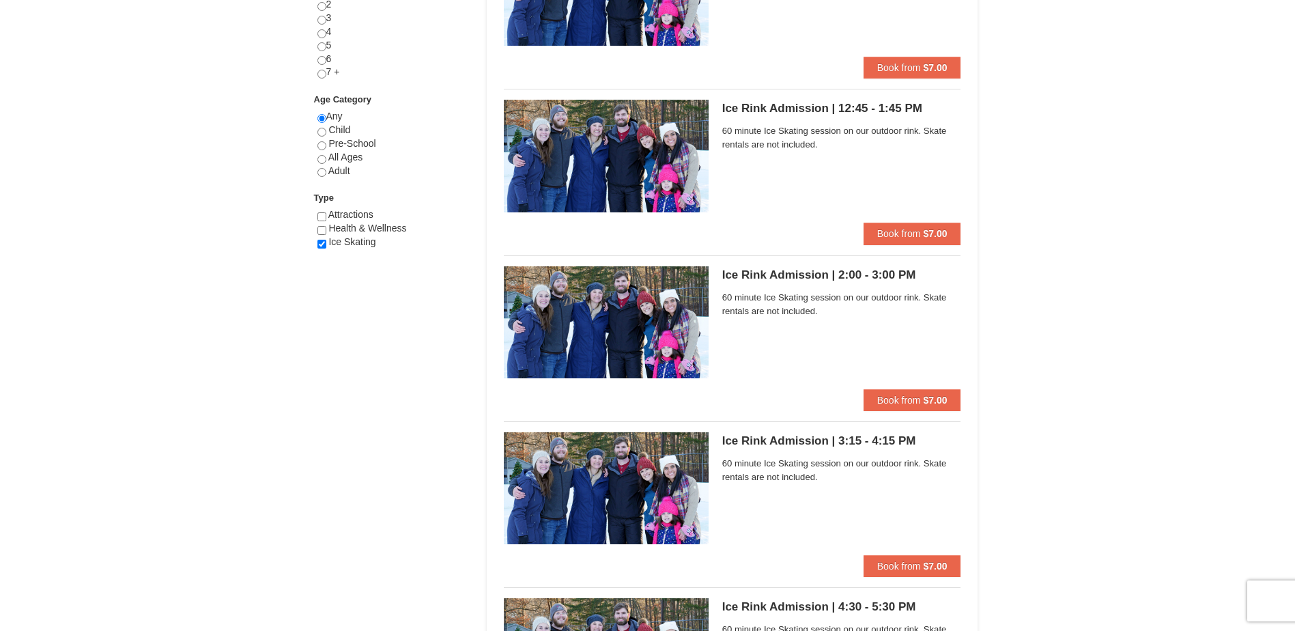 The height and width of the screenshot is (631, 1295). What do you see at coordinates (345, 157) in the screenshot?
I see `span: All Ages` at bounding box center [345, 157].